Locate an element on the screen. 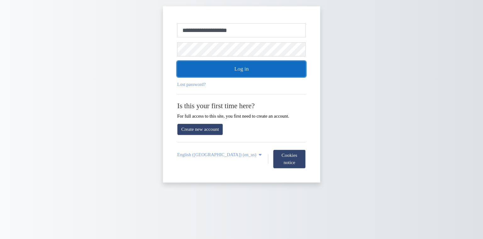  a: English (United States) ‎(en_us)‎ is located at coordinates (220, 155).